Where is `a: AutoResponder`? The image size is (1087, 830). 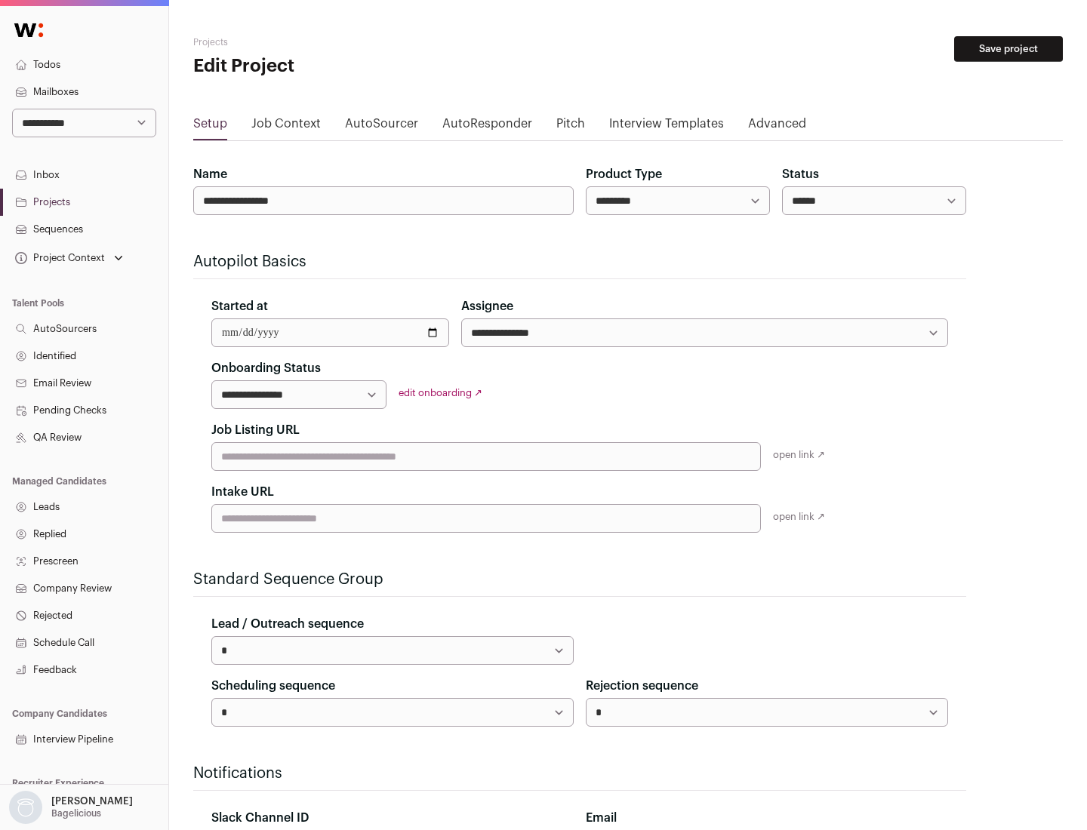
a: AutoResponder is located at coordinates (487, 127).